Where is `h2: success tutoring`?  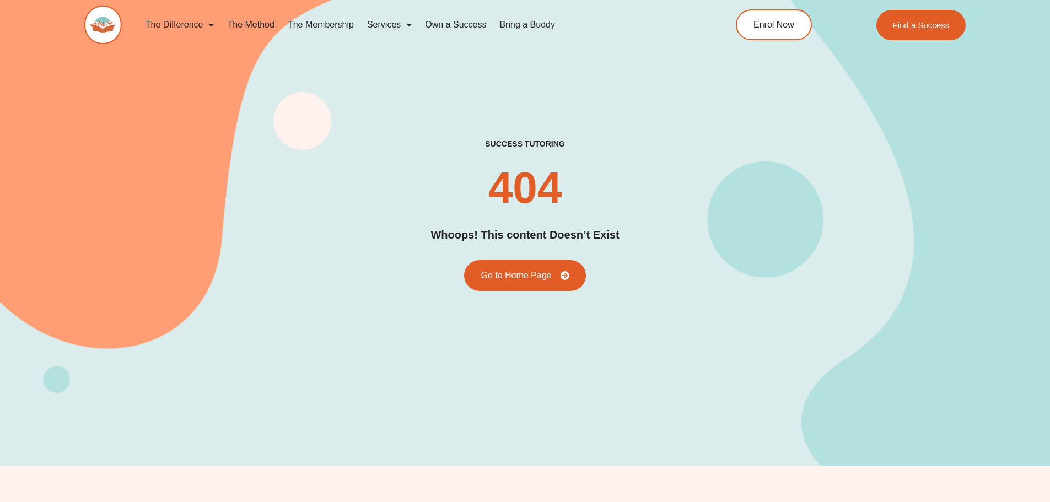
h2: success tutoring is located at coordinates (525, 144).